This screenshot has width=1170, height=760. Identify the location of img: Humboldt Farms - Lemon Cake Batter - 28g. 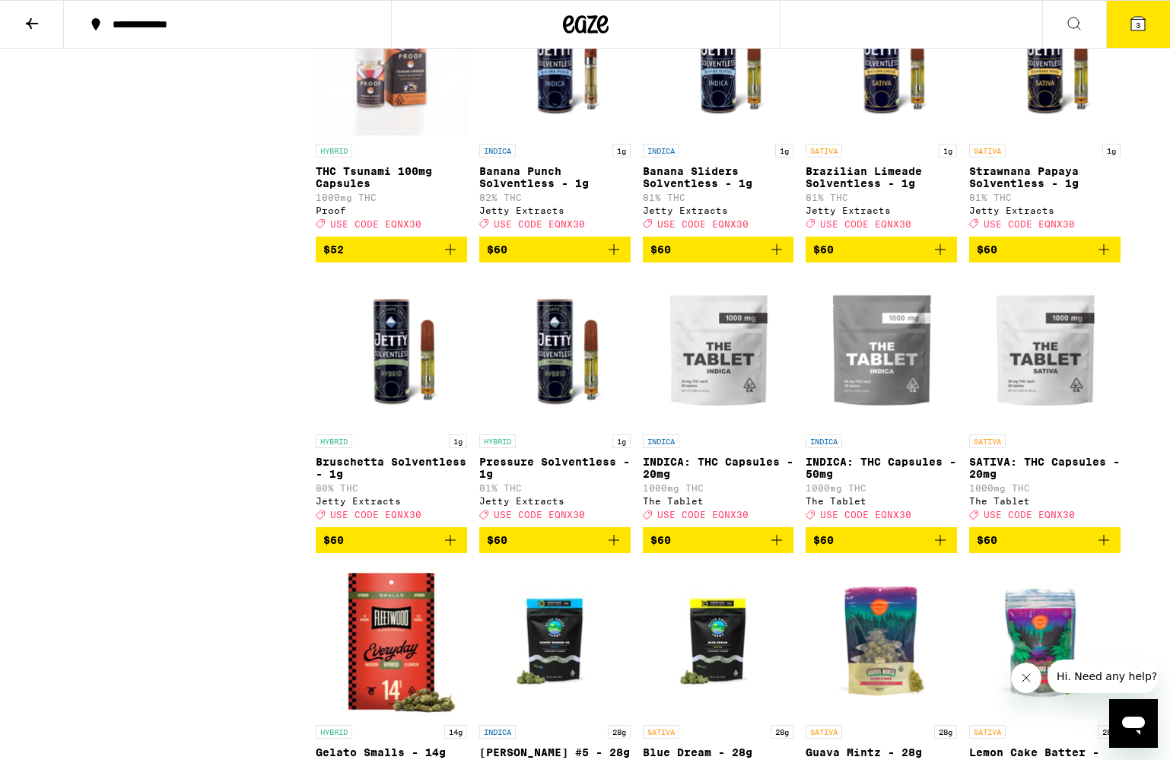
(1044, 641).